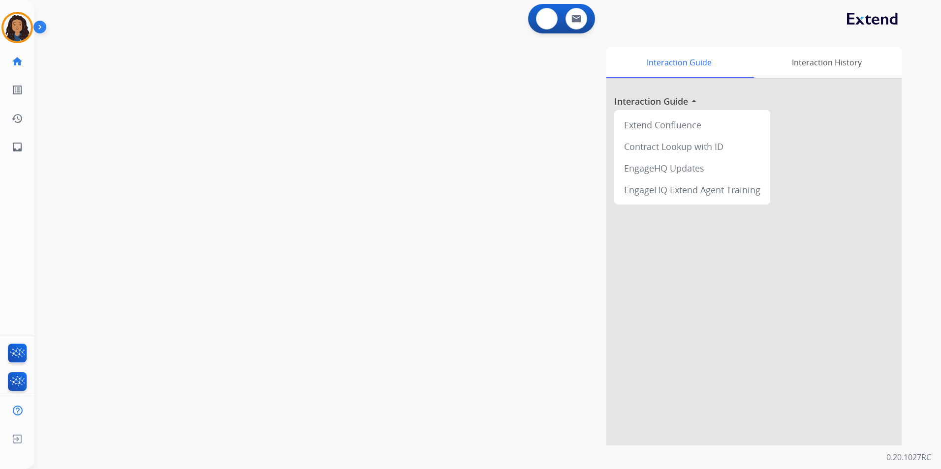 The image size is (941, 469). Describe the element at coordinates (692, 147) in the screenshot. I see `div: Contract Lookup with ID` at that location.